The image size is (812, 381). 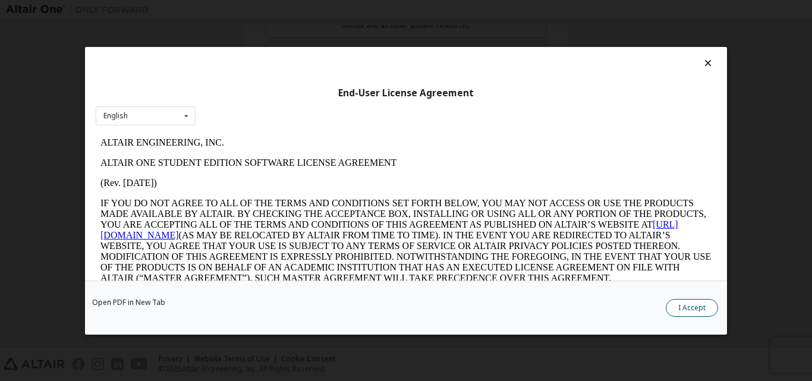 I want to click on p: ALTAIR ONE STUDENT EDITION SOFTWARE LICENSE AGREEMENT, so click(x=310, y=30).